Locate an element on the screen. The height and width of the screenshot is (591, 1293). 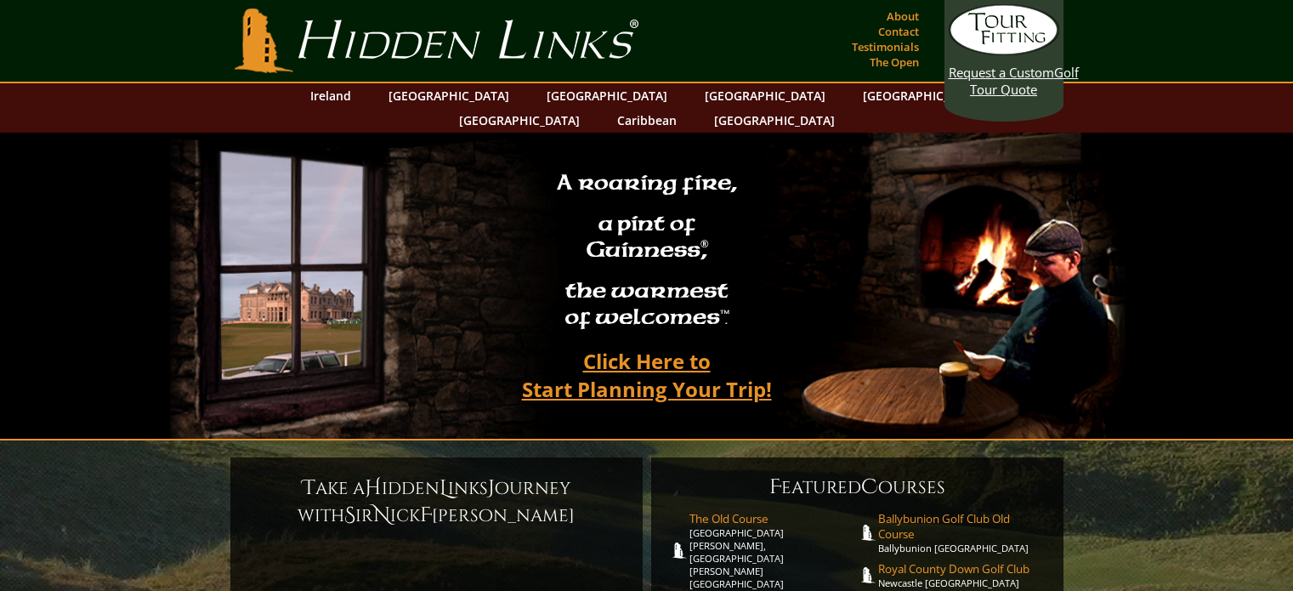
span: Royal County Down Golf Club is located at coordinates (963, 569).